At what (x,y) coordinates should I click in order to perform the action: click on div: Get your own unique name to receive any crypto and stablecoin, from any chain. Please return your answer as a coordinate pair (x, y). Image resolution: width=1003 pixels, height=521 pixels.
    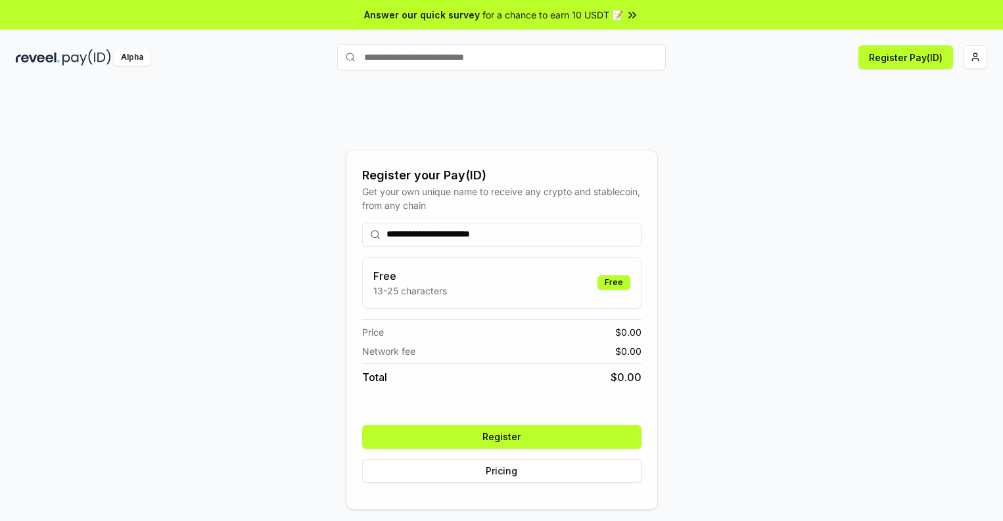
    Looking at the image, I should click on (501, 198).